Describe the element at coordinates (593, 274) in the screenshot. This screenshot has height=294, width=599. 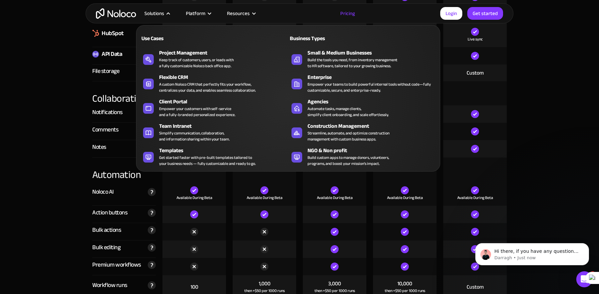
I see `span: 1` at that location.